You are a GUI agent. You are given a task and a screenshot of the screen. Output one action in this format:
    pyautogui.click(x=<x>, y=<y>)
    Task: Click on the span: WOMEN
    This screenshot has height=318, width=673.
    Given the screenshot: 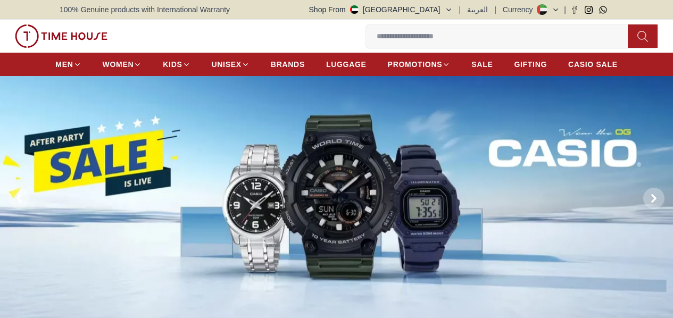 What is the action you would take?
    pyautogui.click(x=118, y=64)
    